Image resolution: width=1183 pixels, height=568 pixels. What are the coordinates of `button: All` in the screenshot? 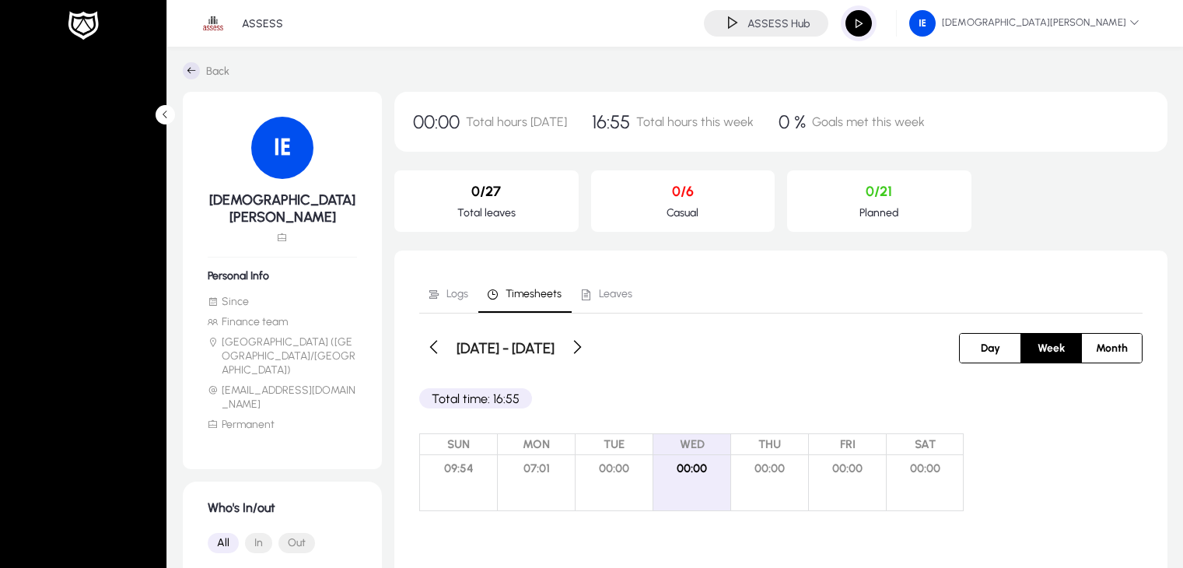 It's located at (223, 543).